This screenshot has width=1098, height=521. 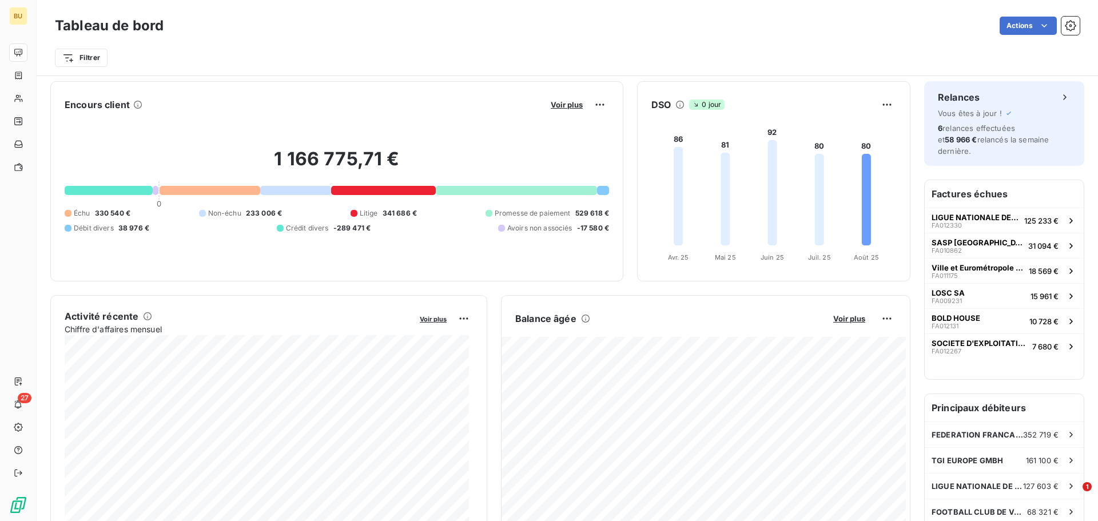 What do you see at coordinates (661, 105) in the screenshot?
I see `h6: DSO` at bounding box center [661, 105].